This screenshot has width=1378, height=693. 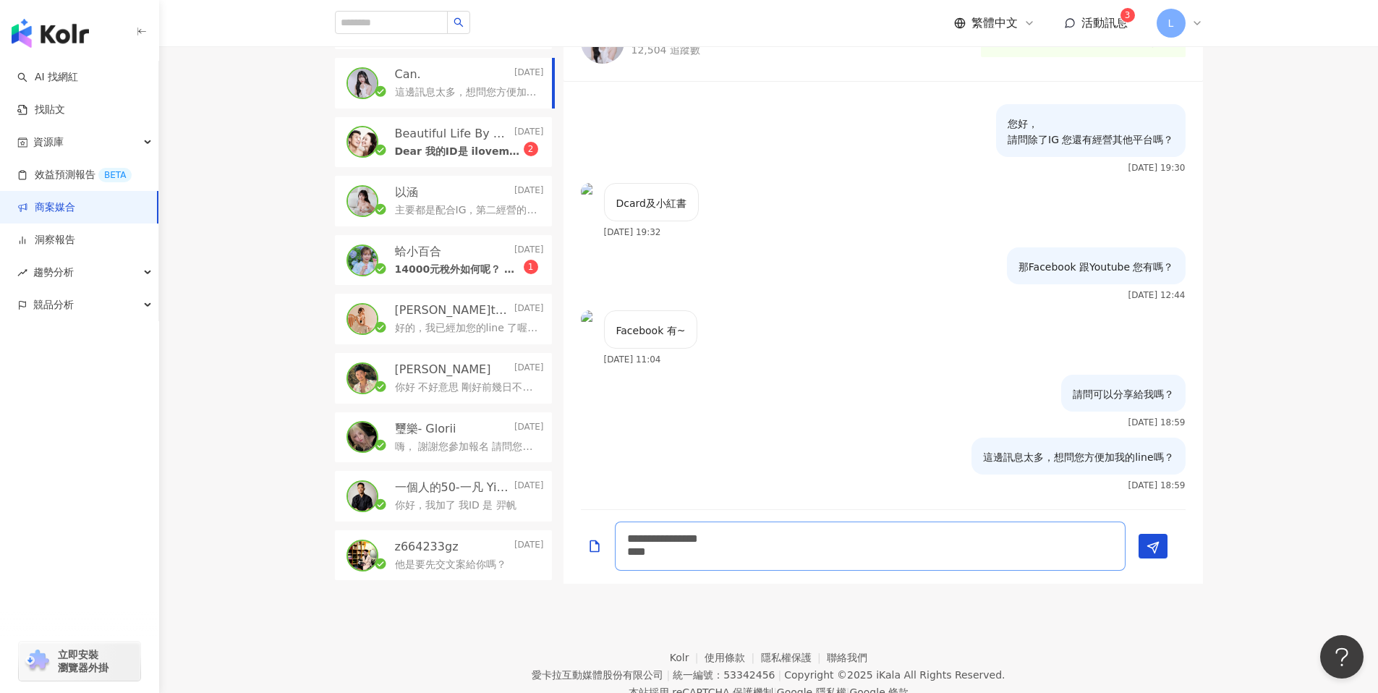 What do you see at coordinates (425, 429) in the screenshot?
I see `p: 璽樂- Glorii` at bounding box center [425, 429].